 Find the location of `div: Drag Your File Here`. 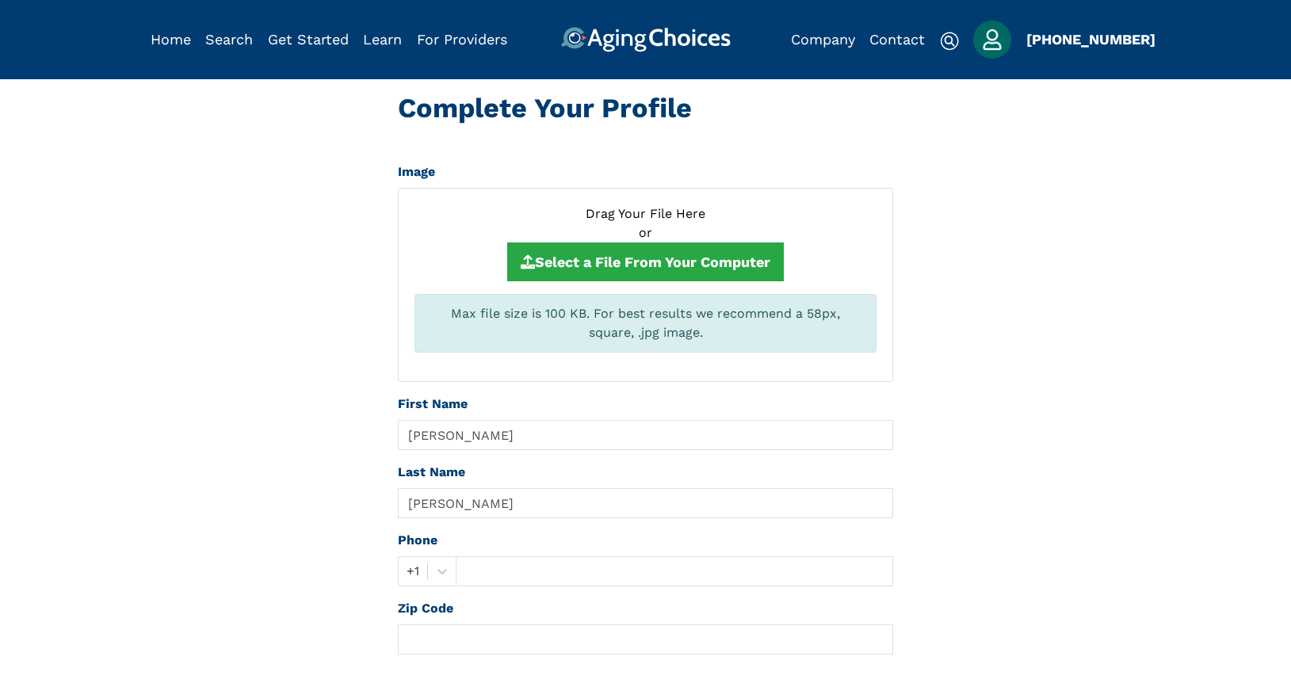

div: Drag Your File Here is located at coordinates (645, 214).